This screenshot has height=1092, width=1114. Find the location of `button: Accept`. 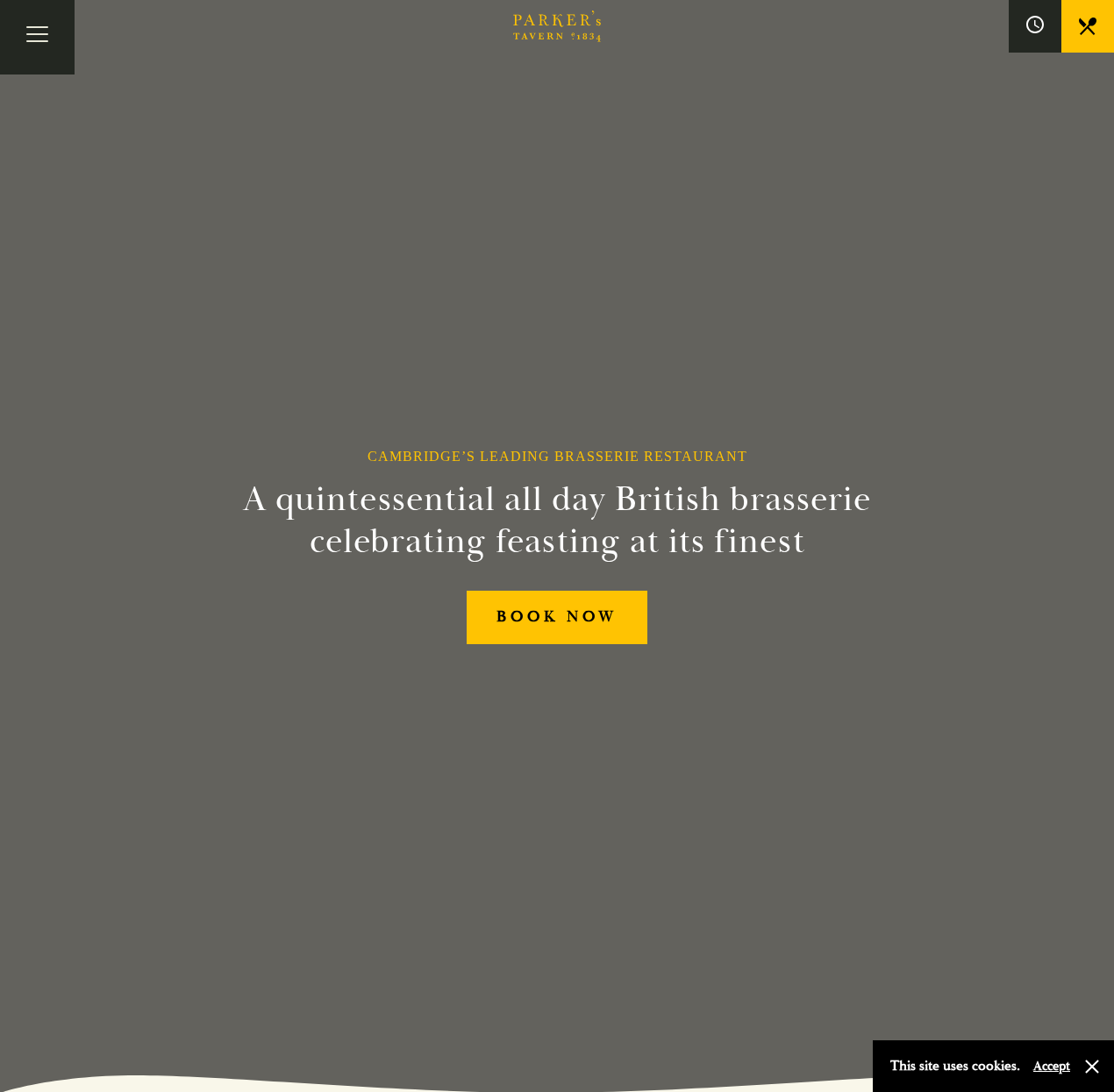

button: Accept is located at coordinates (1051, 1066).